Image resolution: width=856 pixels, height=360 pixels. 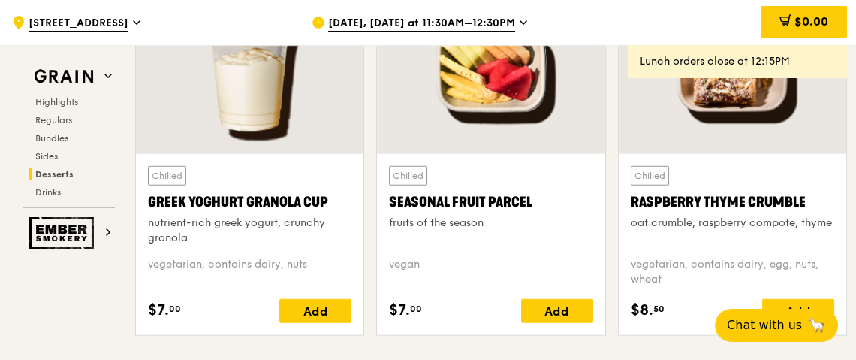 What do you see at coordinates (249, 272) in the screenshot?
I see `div: vegetarian, contains dairy, nuts` at bounding box center [249, 272].